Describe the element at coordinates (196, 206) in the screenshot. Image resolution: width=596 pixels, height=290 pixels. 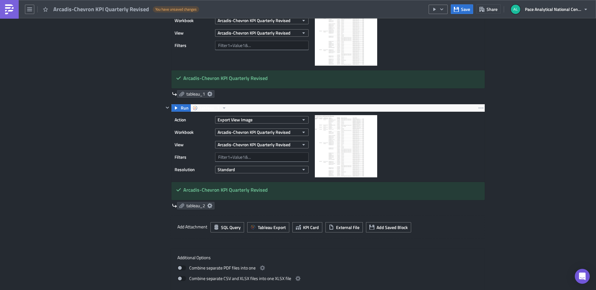
I see `span: tableau_2` at that location.